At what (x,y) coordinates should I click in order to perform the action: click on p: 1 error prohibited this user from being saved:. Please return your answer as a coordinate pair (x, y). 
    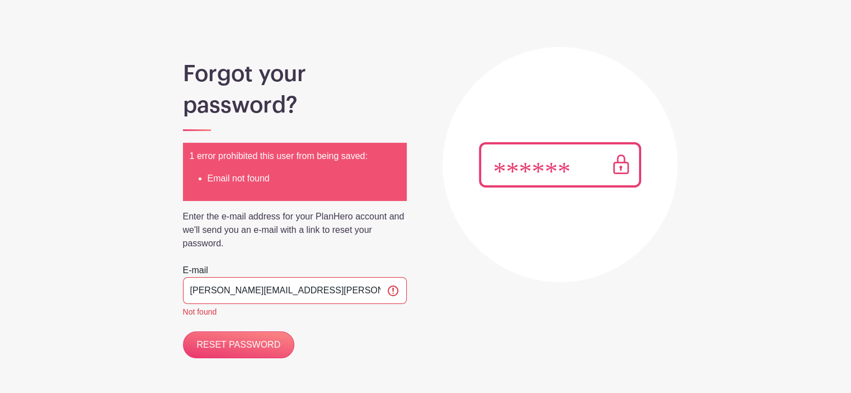
    Looking at the image, I should click on (295, 156).